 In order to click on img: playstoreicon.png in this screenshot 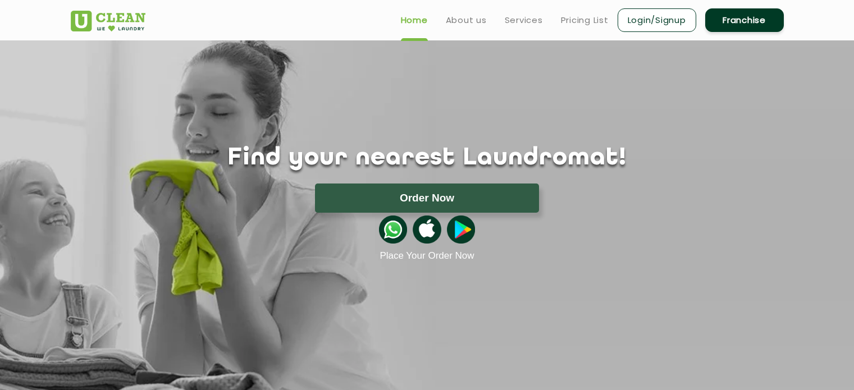, I will do `click(461, 230)`.